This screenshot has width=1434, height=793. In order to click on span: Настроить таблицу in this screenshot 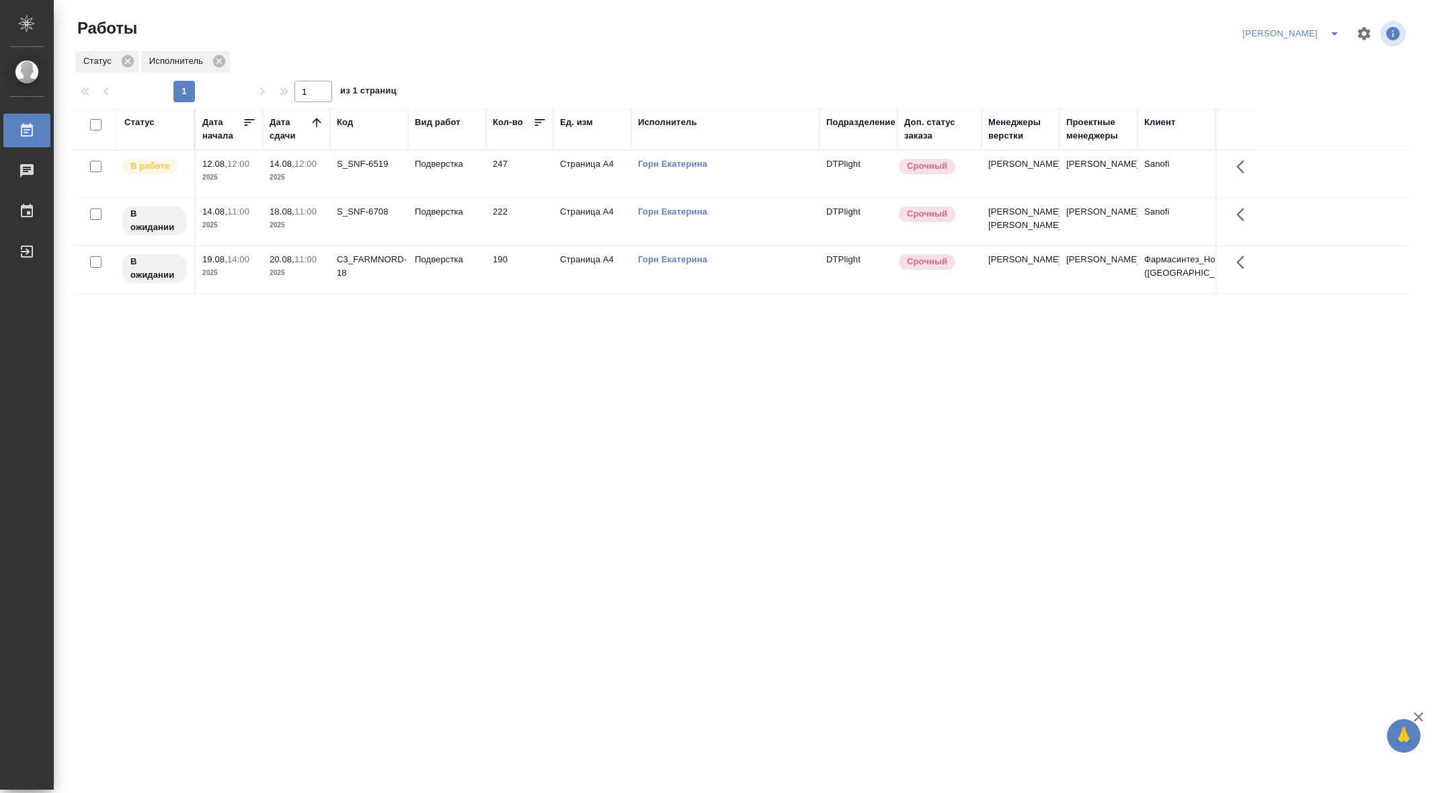, I will do `click(1364, 34)`.